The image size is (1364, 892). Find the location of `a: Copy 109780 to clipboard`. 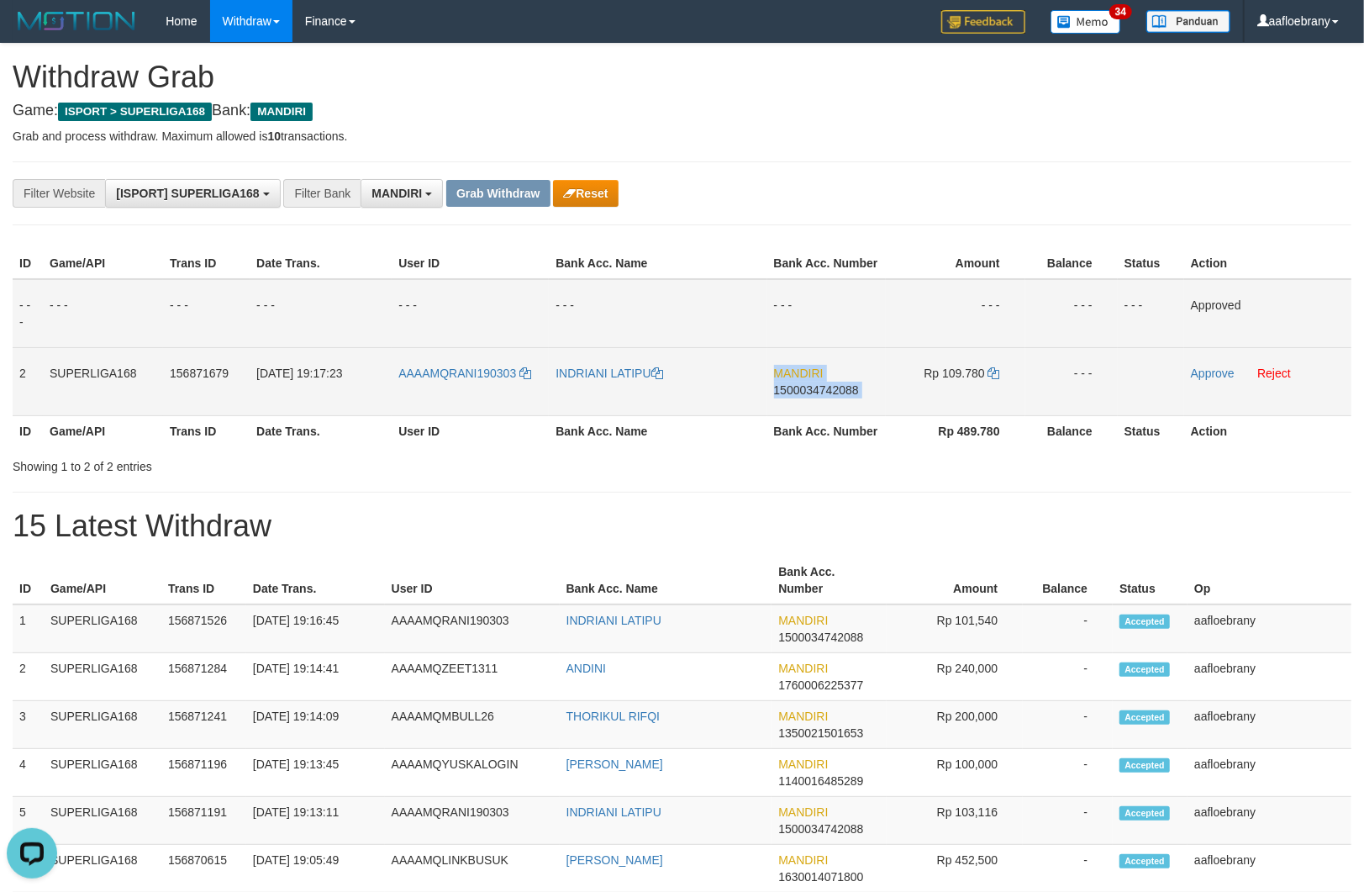

a: Copy 109780 to clipboard is located at coordinates (994, 373).